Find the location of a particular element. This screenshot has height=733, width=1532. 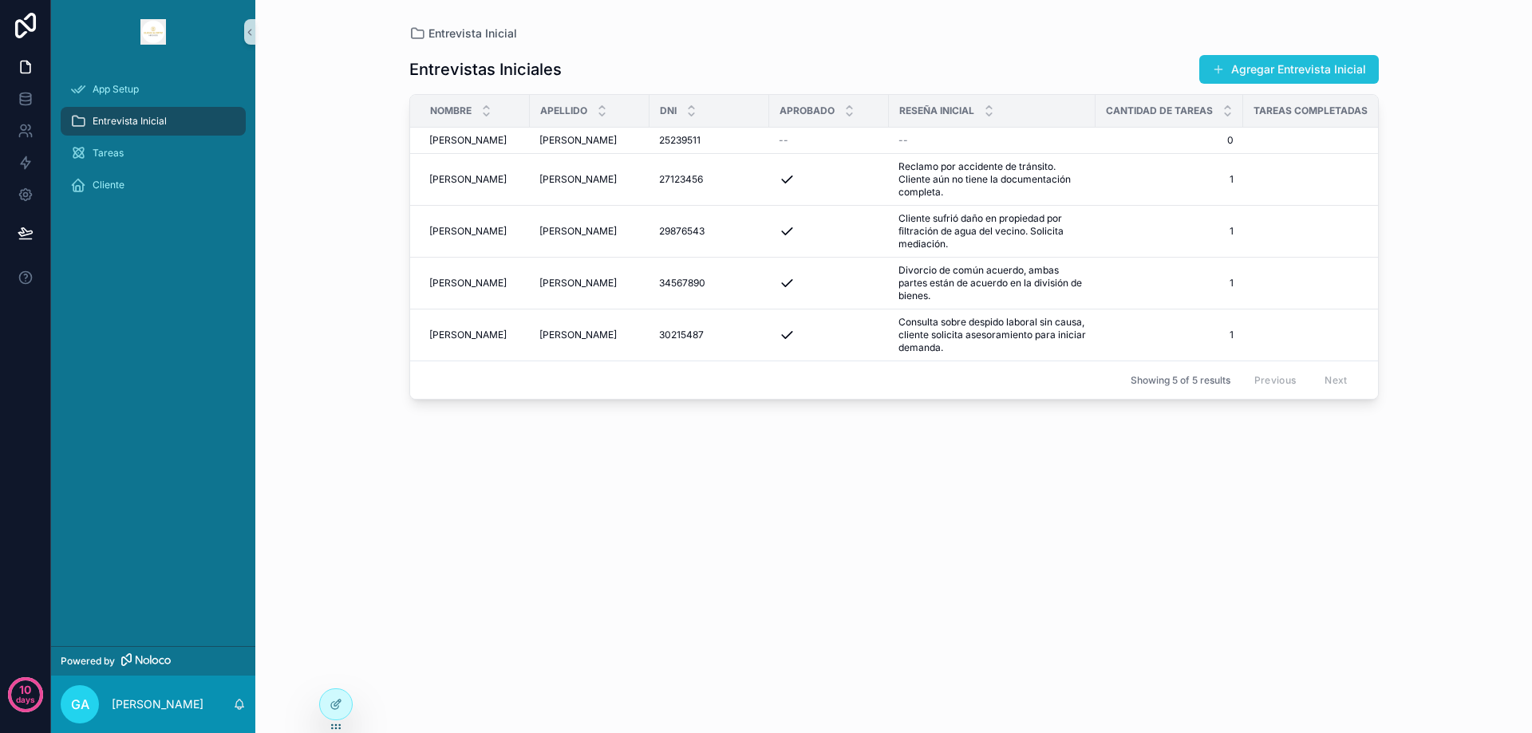

span: GA is located at coordinates (80, 704).